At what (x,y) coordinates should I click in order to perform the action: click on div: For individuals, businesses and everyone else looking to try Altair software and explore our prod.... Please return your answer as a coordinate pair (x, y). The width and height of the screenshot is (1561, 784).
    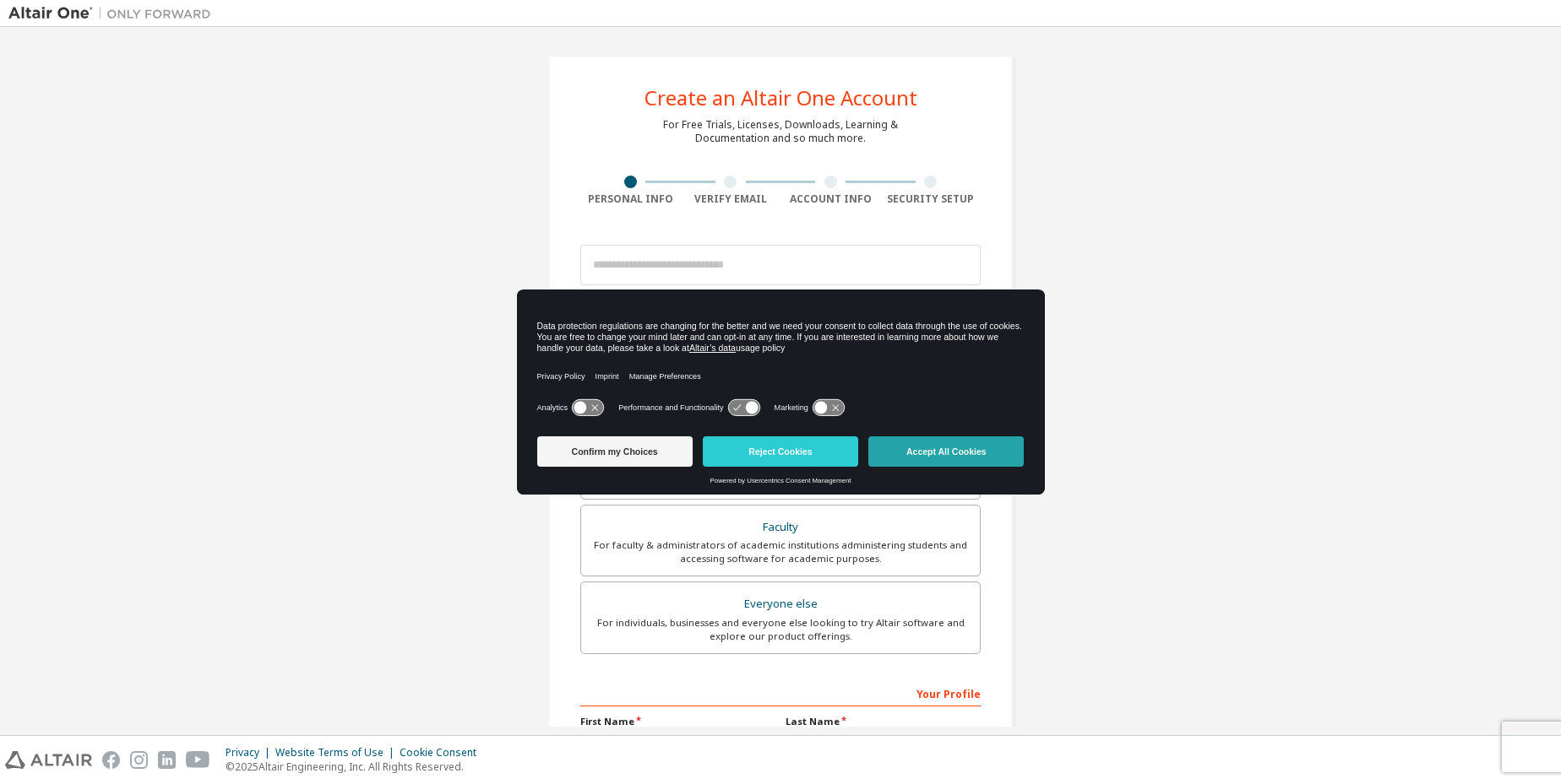
    Looking at the image, I should click on (780, 630).